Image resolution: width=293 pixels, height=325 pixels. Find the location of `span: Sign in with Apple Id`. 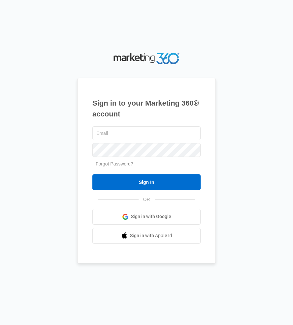

span: Sign in with Apple Id is located at coordinates (151, 236).